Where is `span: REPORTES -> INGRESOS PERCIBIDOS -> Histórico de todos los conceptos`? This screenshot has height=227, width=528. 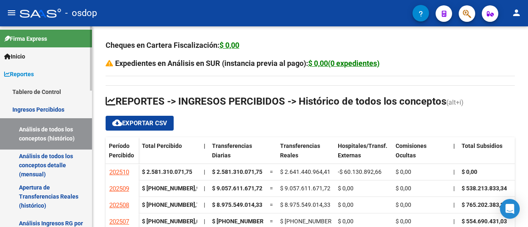 span: REPORTES -> INGRESOS PERCIBIDOS -> Histórico de todos los conceptos is located at coordinates (276, 101).